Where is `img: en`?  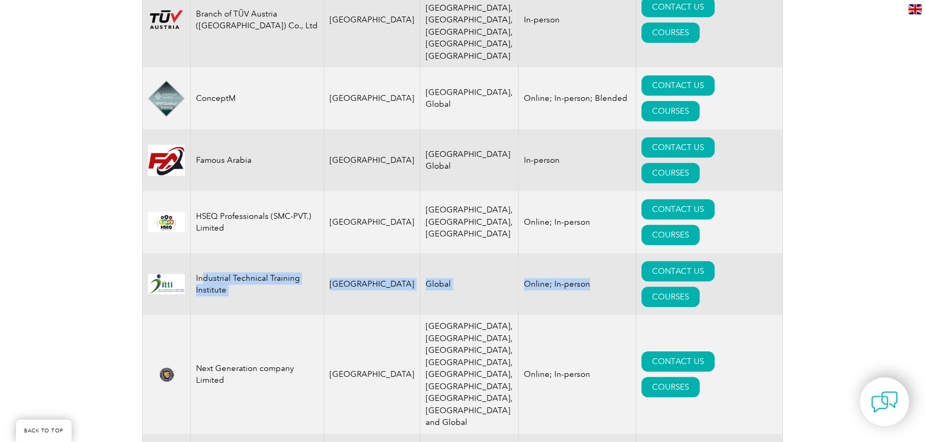
img: en is located at coordinates (915, 9).